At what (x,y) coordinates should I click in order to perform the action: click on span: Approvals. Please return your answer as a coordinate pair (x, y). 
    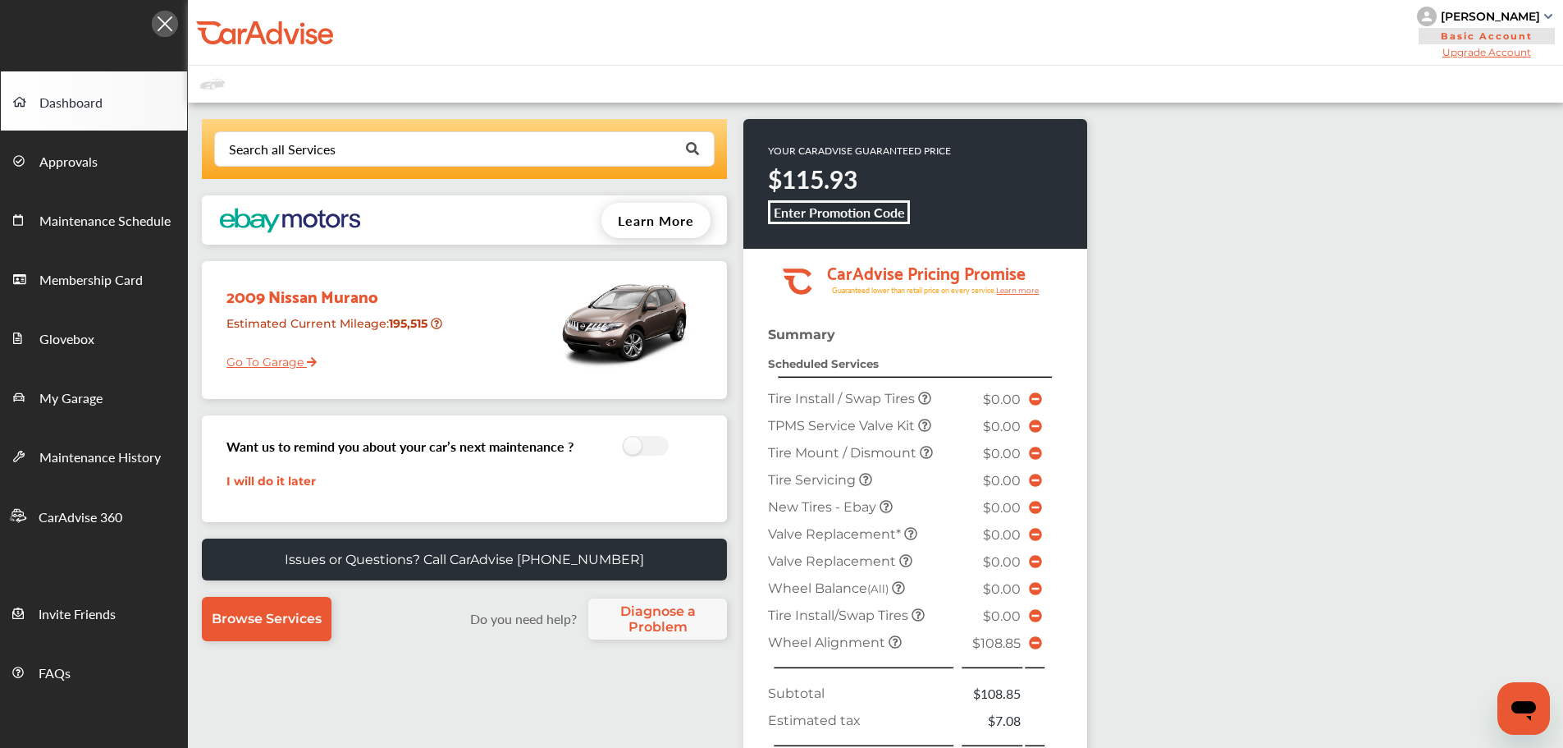
    Looking at the image, I should click on (68, 162).